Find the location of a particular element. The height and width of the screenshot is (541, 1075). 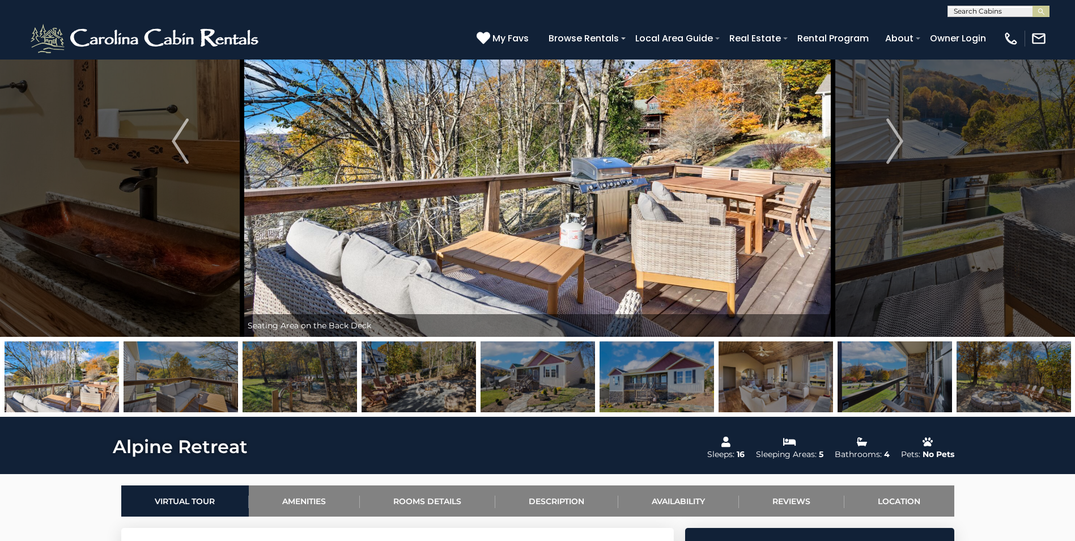

a: Rental Program is located at coordinates (833, 38).